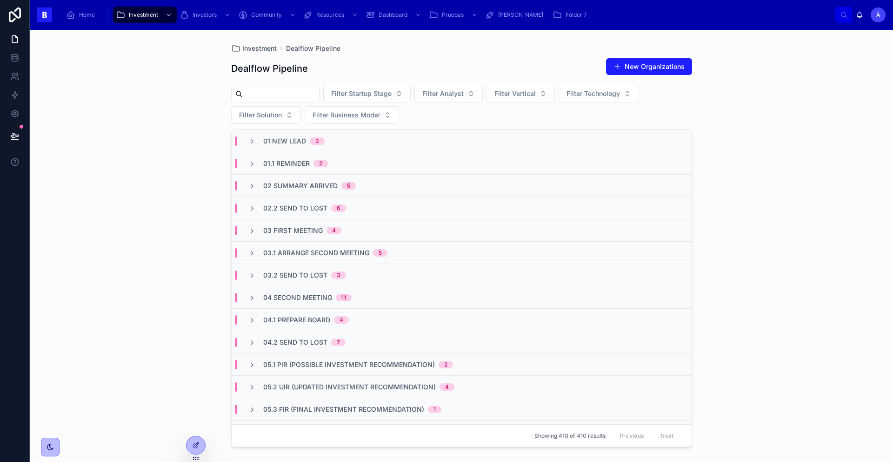 This screenshot has height=462, width=893. What do you see at coordinates (287, 163) in the screenshot?
I see `span: 01.1 Reminder` at bounding box center [287, 163].